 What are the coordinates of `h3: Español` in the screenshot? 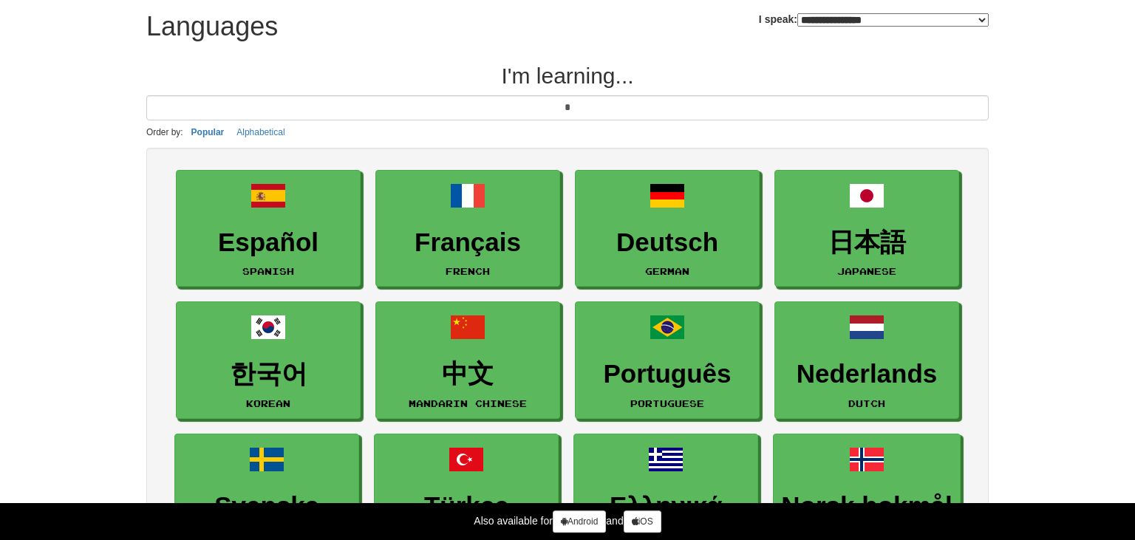 It's located at (268, 242).